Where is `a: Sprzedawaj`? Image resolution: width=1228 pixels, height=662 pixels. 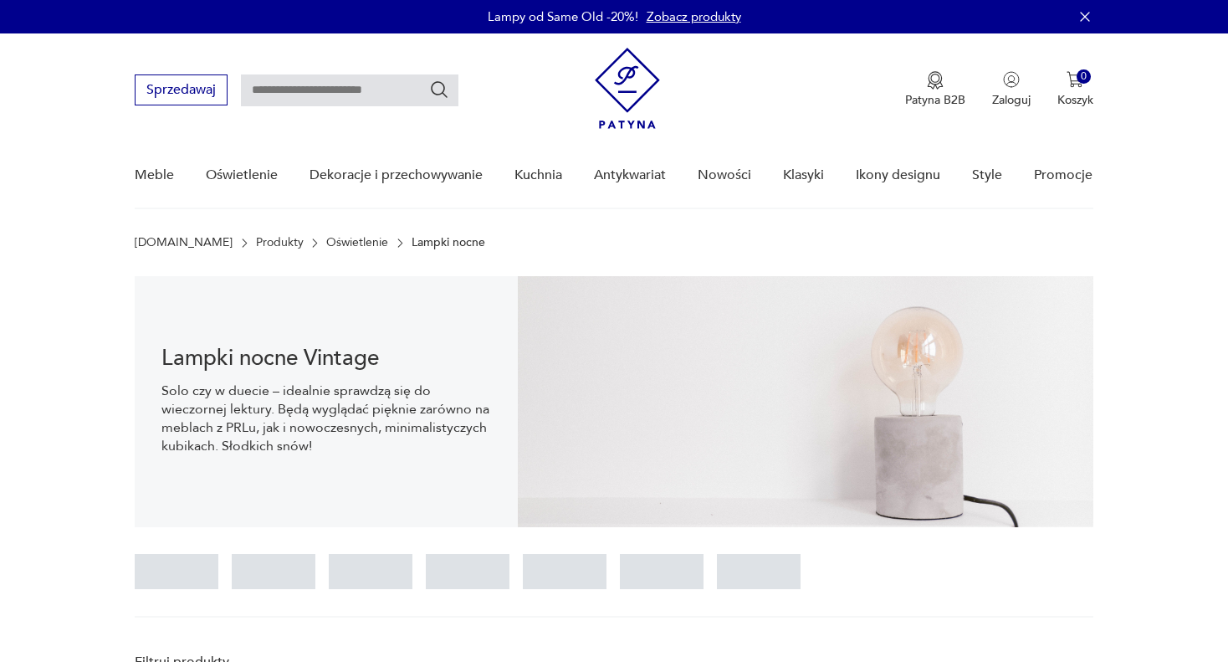 a: Sprzedawaj is located at coordinates (181, 91).